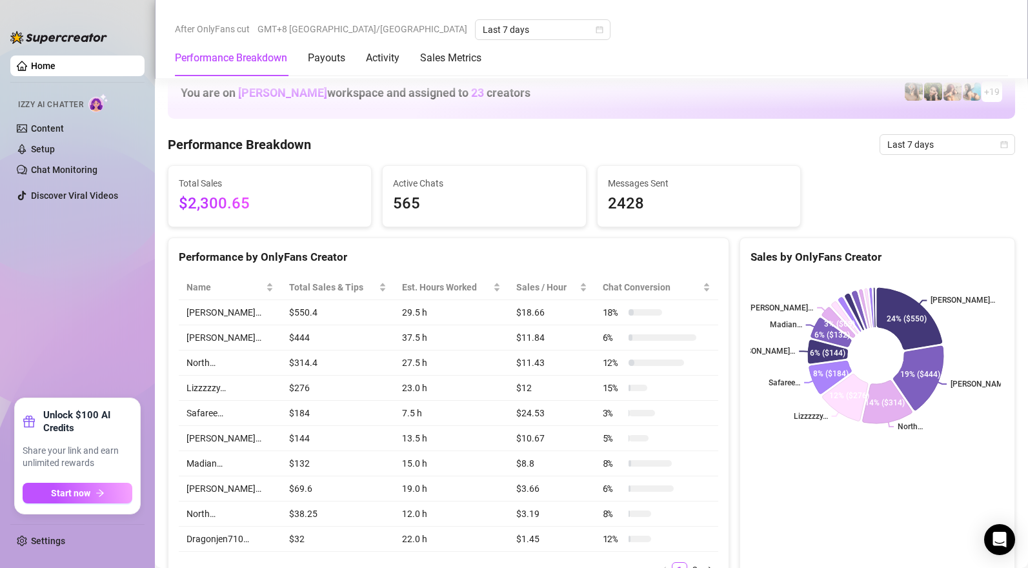 The image size is (1028, 568). I want to click on td: Safaree…, so click(230, 413).